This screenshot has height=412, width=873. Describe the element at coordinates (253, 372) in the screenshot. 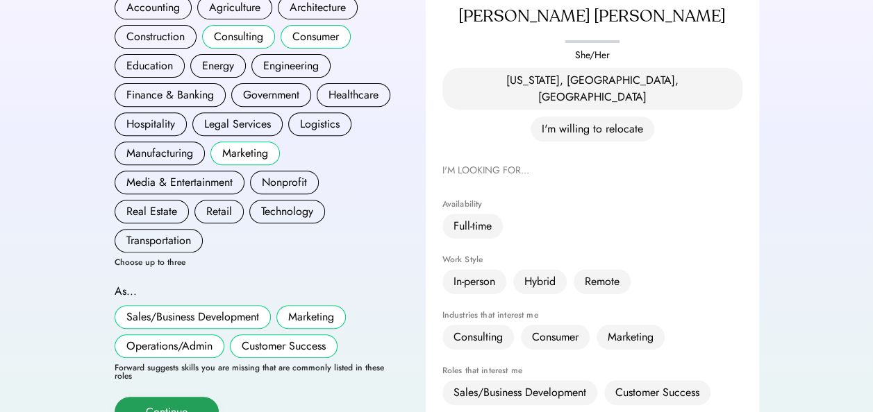

I see `div: Forward suggests skills you are missing that are commonly listed in these roles` at that location.